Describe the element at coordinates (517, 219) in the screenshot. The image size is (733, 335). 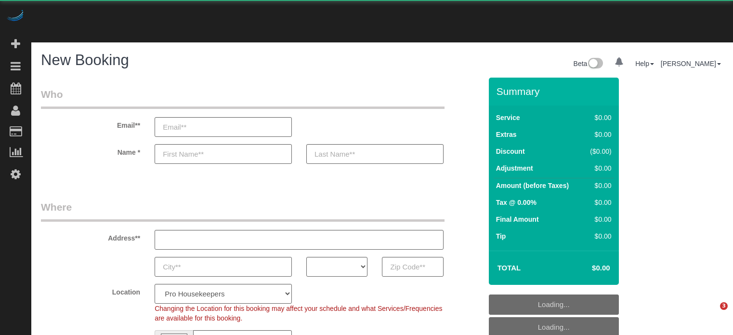
I see `label: Final Amount` at that location.